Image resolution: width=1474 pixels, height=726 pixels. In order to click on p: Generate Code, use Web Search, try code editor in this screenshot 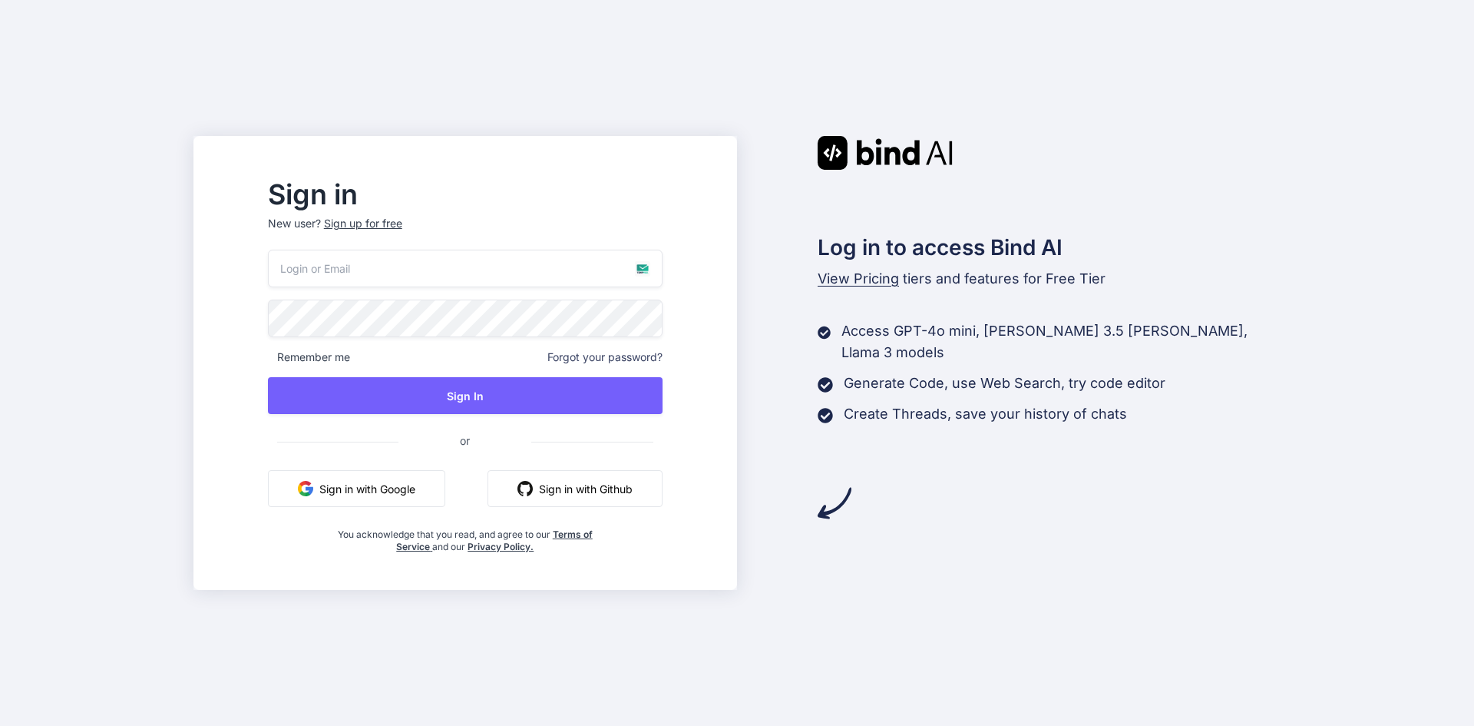, I will do `click(1004, 383)`.